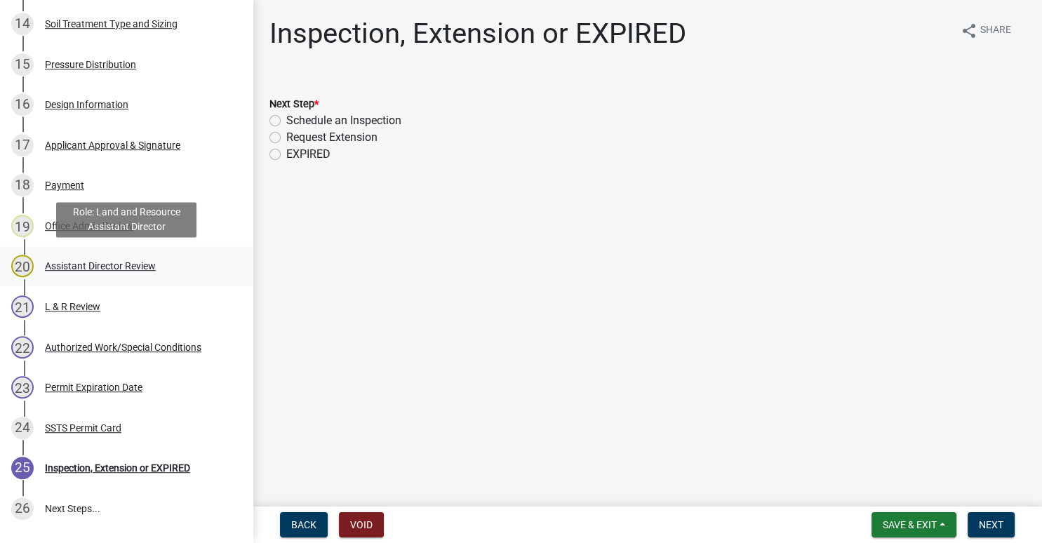 The image size is (1042, 543). Describe the element at coordinates (986, 30) in the screenshot. I see `button: shareShare` at that location.